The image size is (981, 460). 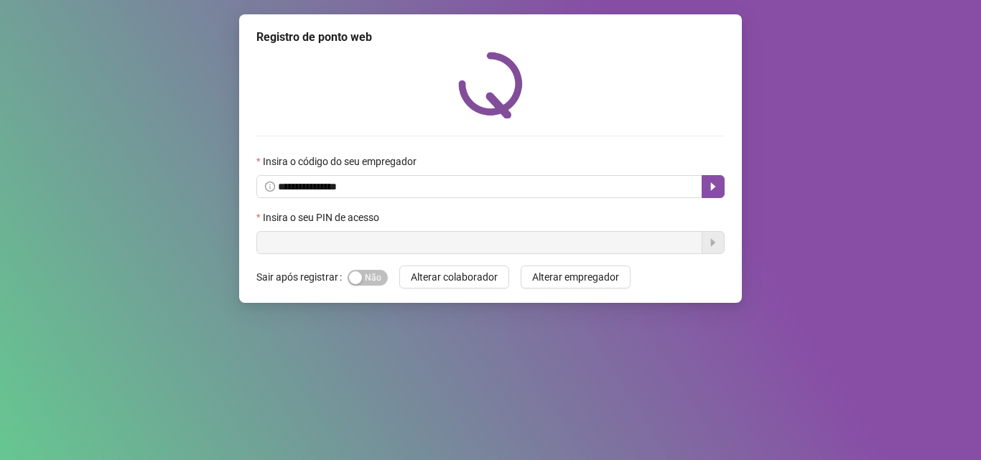 What do you see at coordinates (454, 277) in the screenshot?
I see `span: Alterar colaborador` at bounding box center [454, 277].